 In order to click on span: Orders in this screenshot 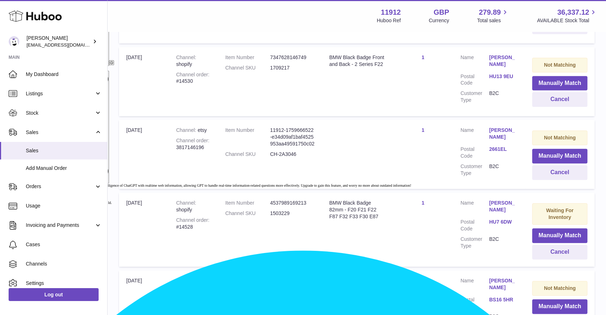, I will do `click(60, 187)`.